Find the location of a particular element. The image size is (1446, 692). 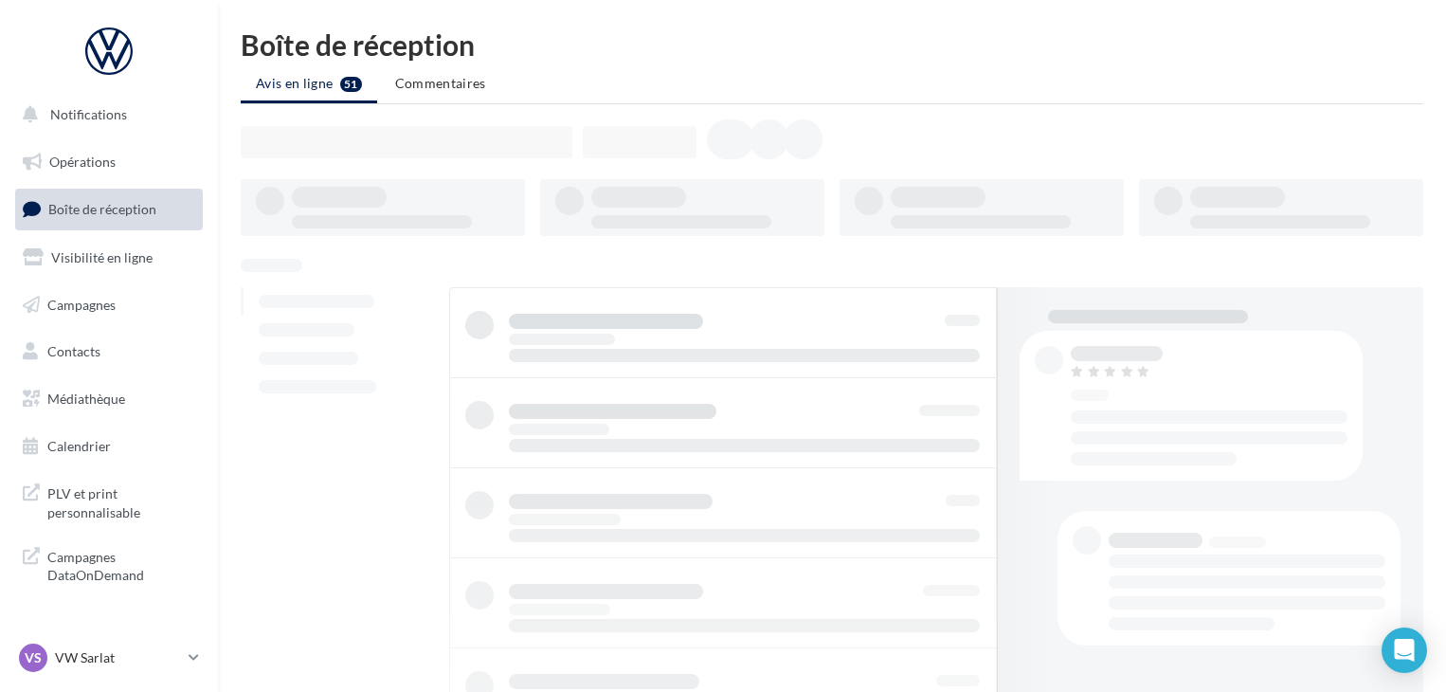

span: Visibilité en ligne is located at coordinates (101, 257).